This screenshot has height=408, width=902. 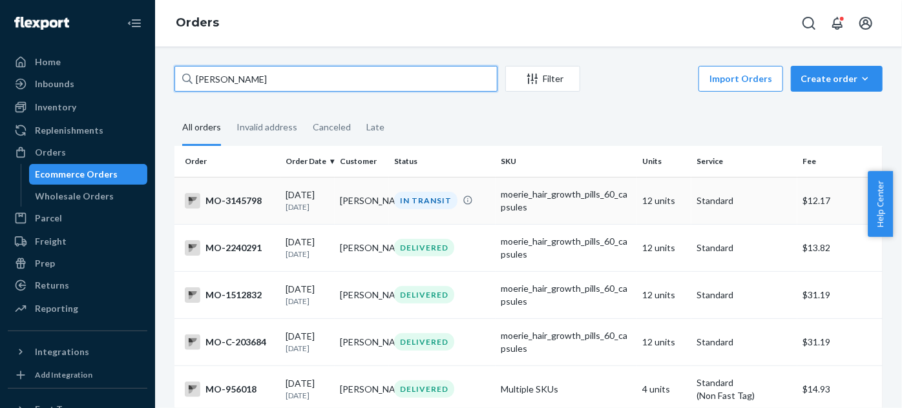 What do you see at coordinates (89, 174) in the screenshot?
I see `a: Ecommerce Orders` at bounding box center [89, 174].